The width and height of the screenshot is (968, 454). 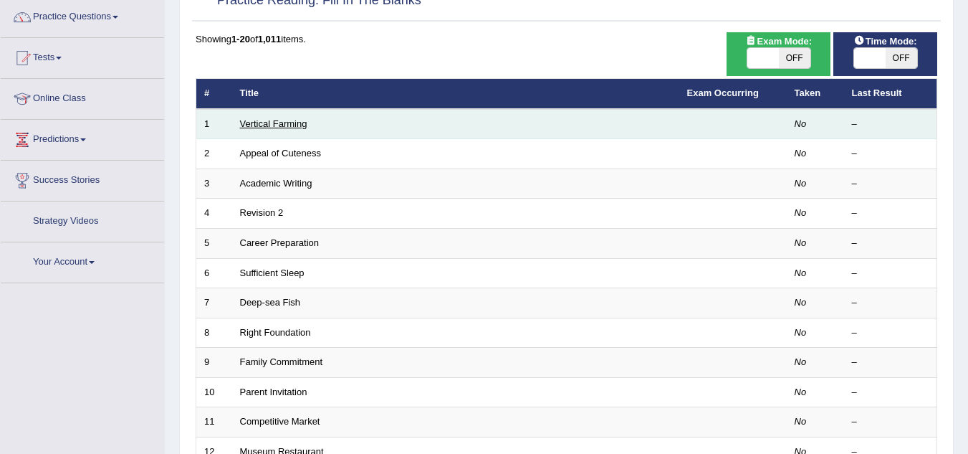 What do you see at coordinates (723, 92) in the screenshot?
I see `a: Exam Occurring` at bounding box center [723, 92].